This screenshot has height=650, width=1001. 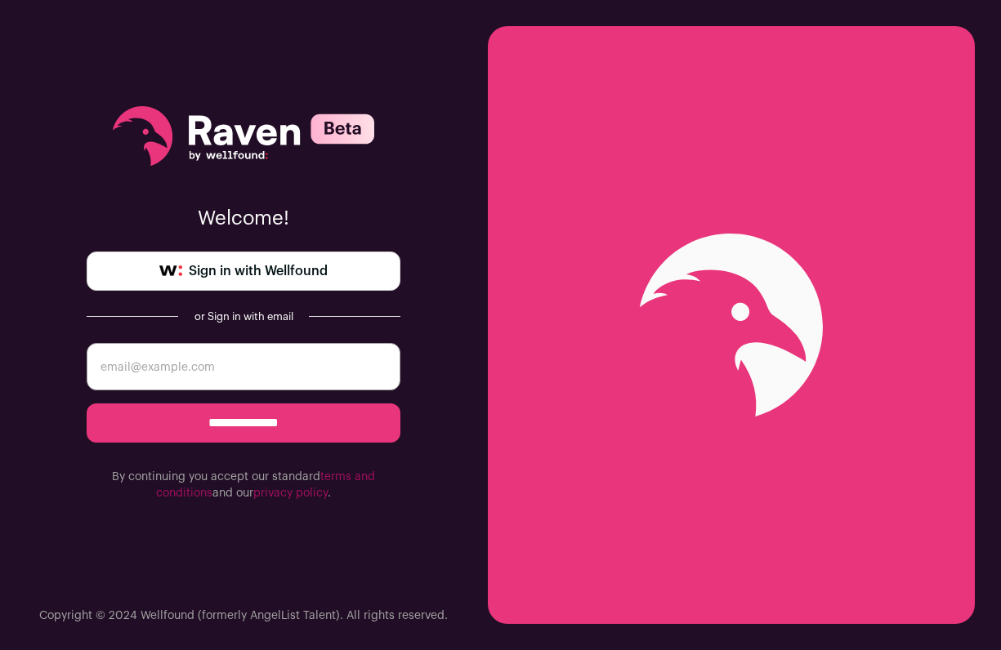 I want to click on span: Sign in with Wellfound, so click(x=258, y=271).